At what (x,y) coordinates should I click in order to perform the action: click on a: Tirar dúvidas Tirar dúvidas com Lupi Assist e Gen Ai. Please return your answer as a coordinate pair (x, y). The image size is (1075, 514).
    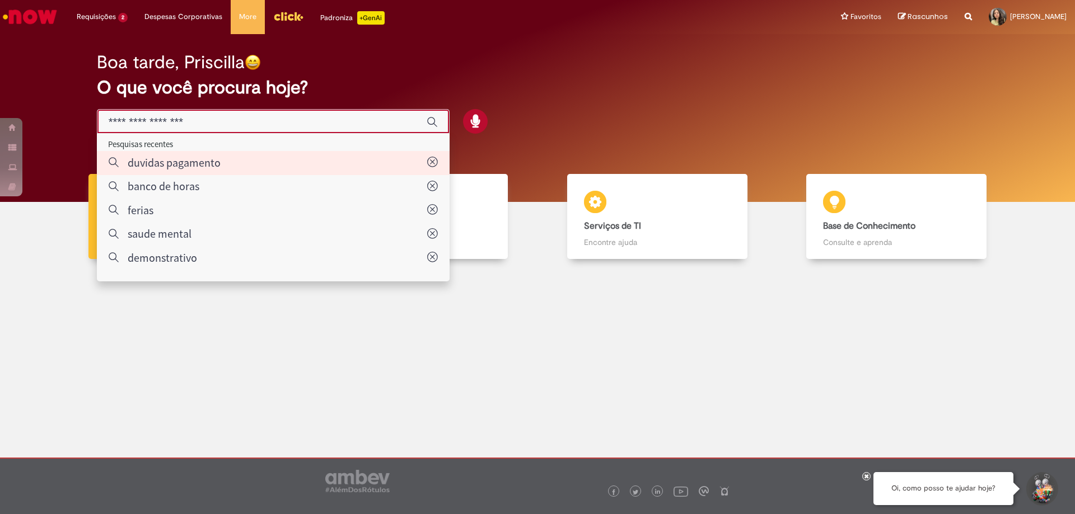
    Looking at the image, I should click on (179, 217).